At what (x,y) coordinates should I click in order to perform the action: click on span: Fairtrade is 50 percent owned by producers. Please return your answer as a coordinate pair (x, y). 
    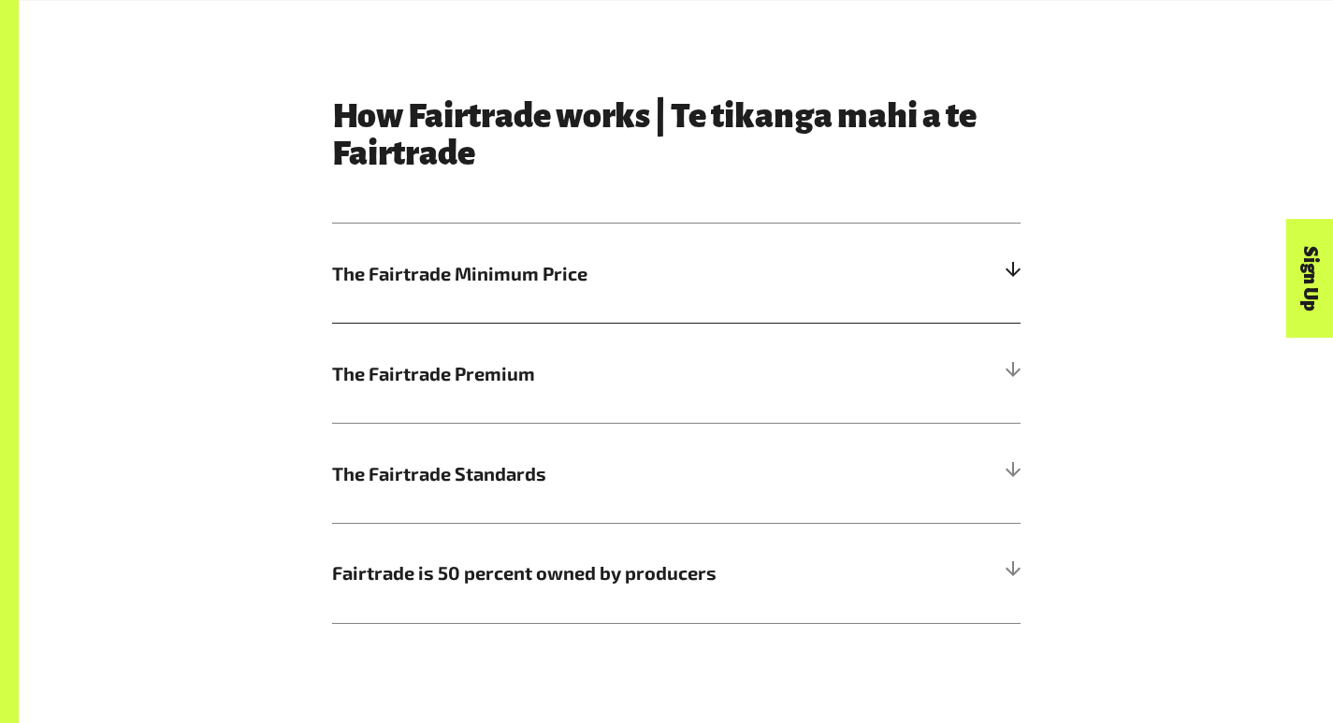
    Looking at the image, I should click on (590, 572).